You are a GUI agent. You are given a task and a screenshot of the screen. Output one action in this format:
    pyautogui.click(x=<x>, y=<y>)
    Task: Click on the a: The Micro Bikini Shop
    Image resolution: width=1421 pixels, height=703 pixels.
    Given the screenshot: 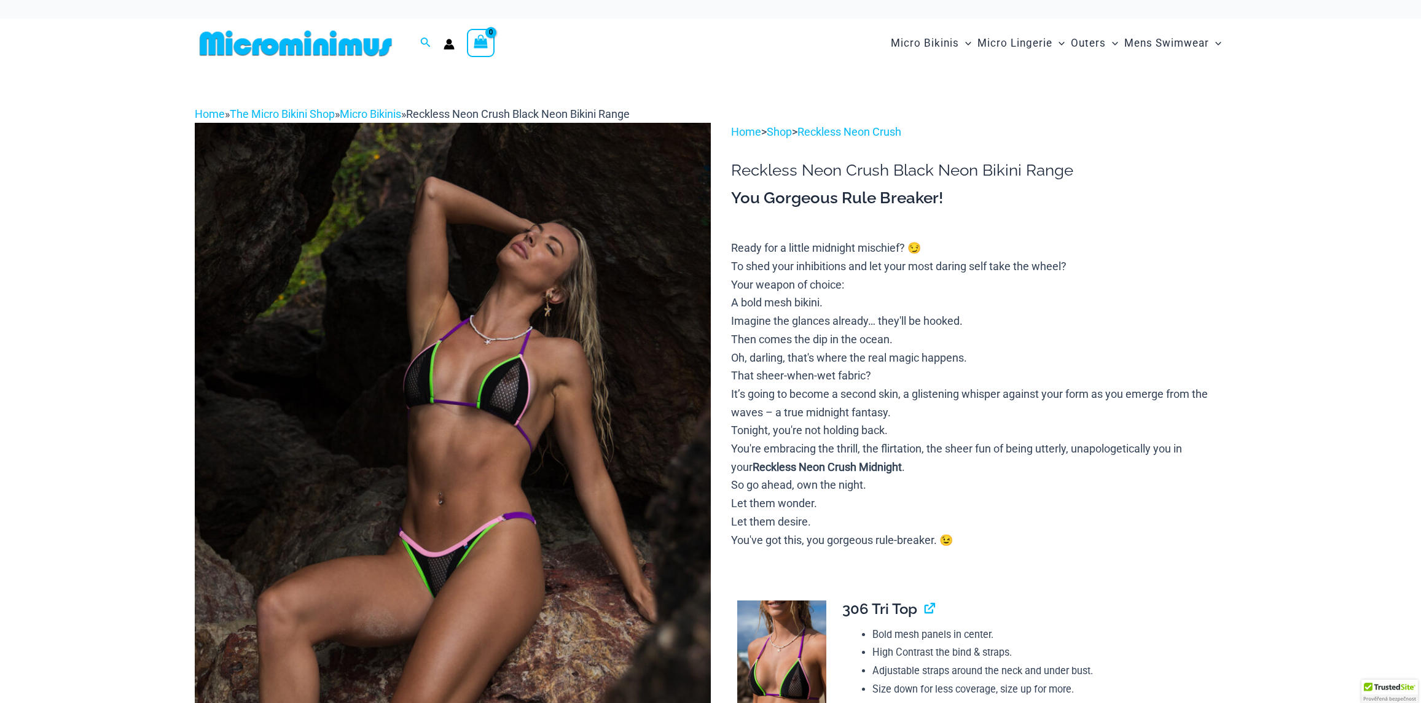 What is the action you would take?
    pyautogui.click(x=282, y=114)
    